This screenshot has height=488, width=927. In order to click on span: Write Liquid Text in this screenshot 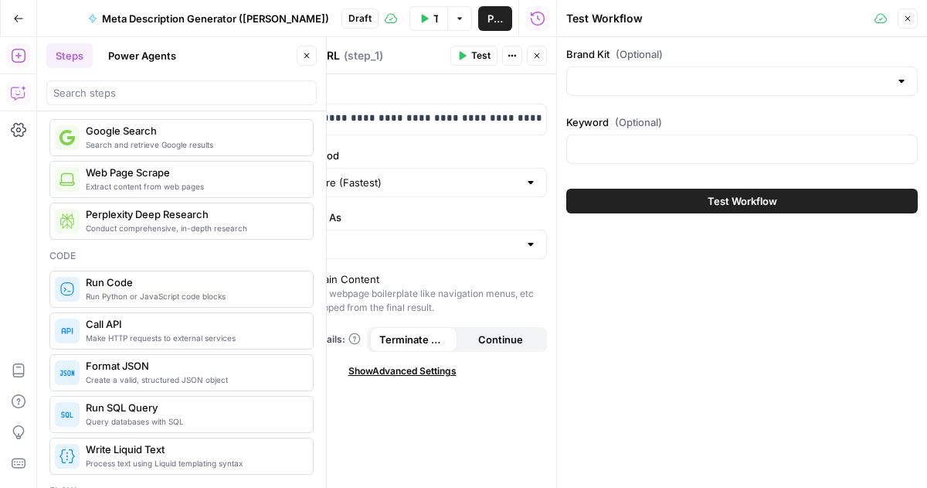, I will do `click(193, 449)`.